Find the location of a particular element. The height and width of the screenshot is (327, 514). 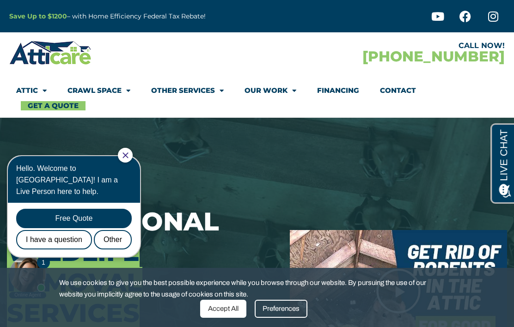

div: Close Chat is located at coordinates (121, 8).